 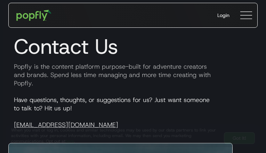 What do you see at coordinates (239, 138) in the screenshot?
I see `a: Got It!` at bounding box center [239, 138].